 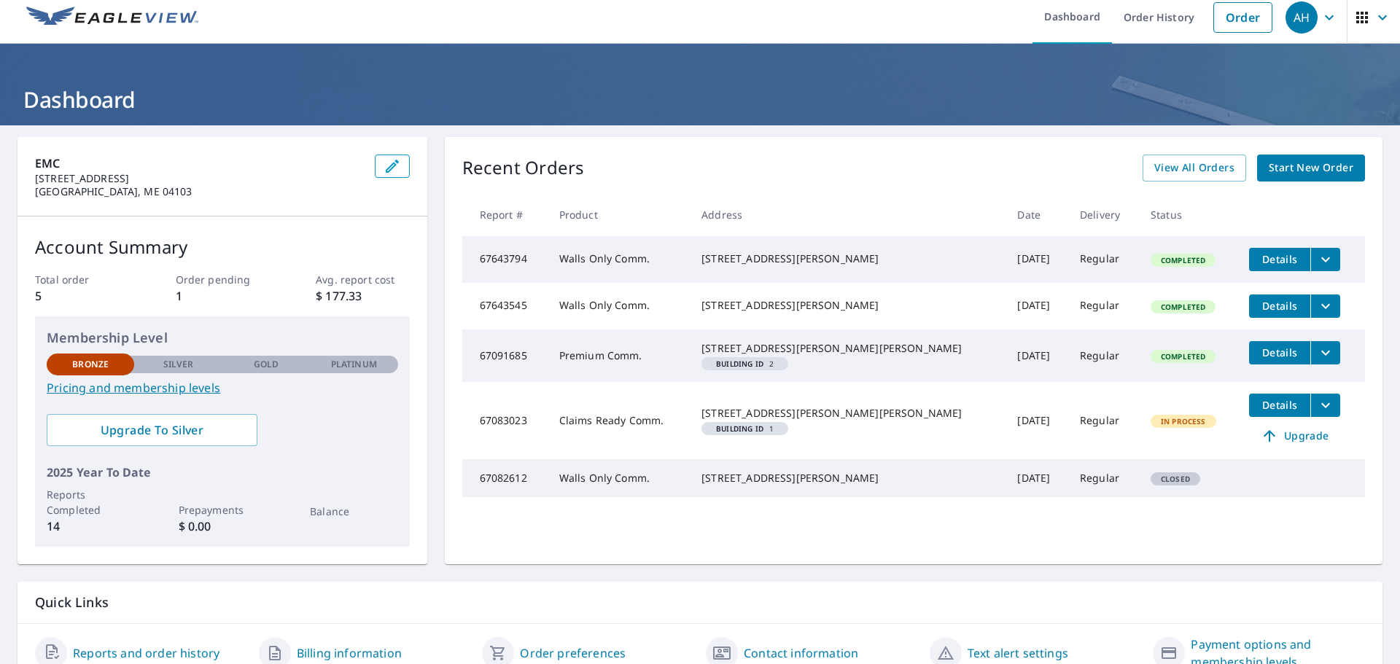 What do you see at coordinates (505, 478) in the screenshot?
I see `td: 67082612` at bounding box center [505, 478].